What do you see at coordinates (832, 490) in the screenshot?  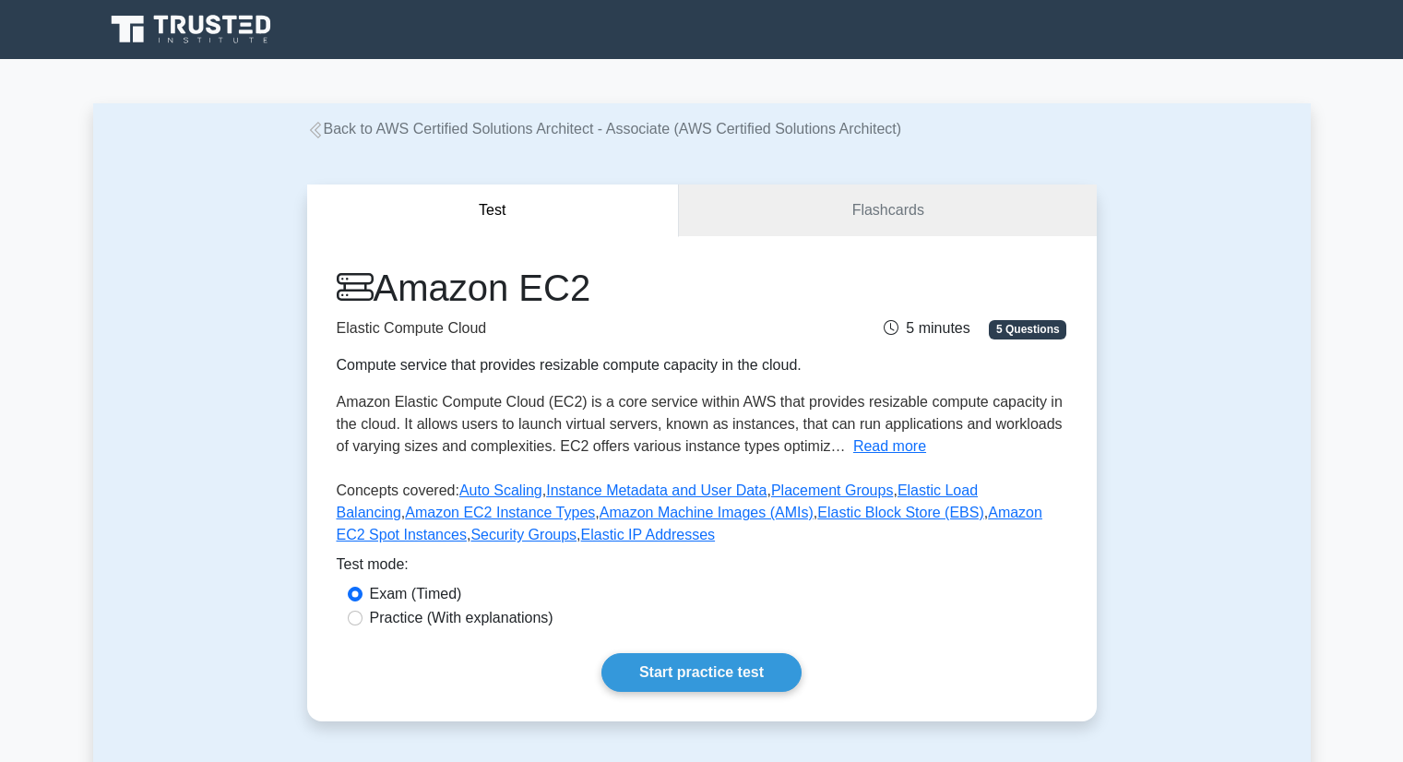 I see `a: Placement Groups` at bounding box center [832, 490].